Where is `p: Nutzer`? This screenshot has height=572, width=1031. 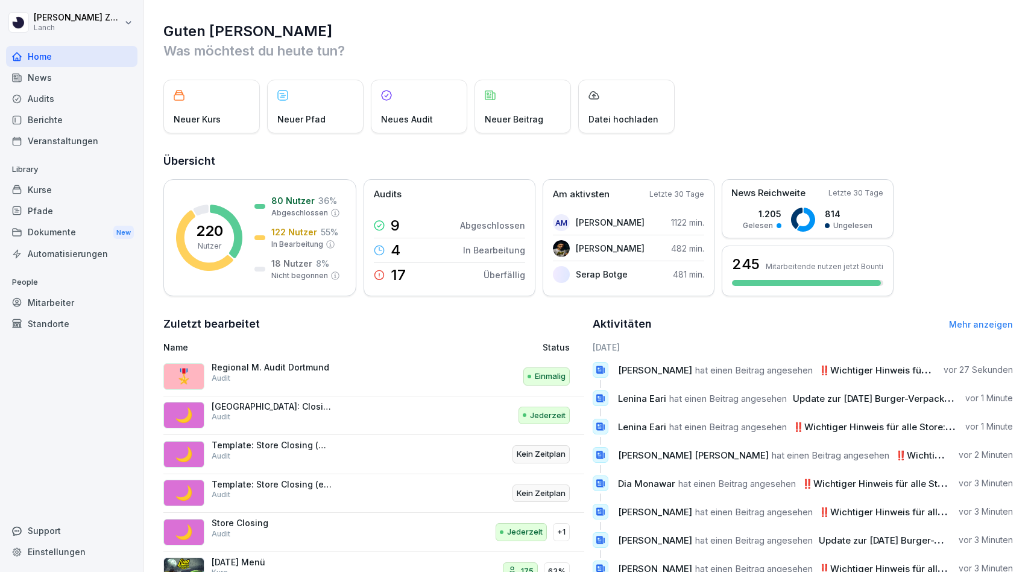 p: Nutzer is located at coordinates (209, 246).